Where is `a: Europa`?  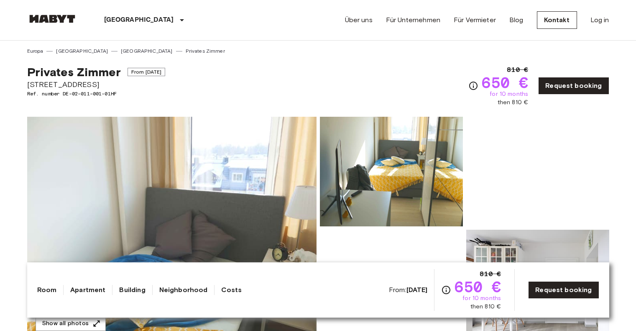 a: Europa is located at coordinates (35, 51).